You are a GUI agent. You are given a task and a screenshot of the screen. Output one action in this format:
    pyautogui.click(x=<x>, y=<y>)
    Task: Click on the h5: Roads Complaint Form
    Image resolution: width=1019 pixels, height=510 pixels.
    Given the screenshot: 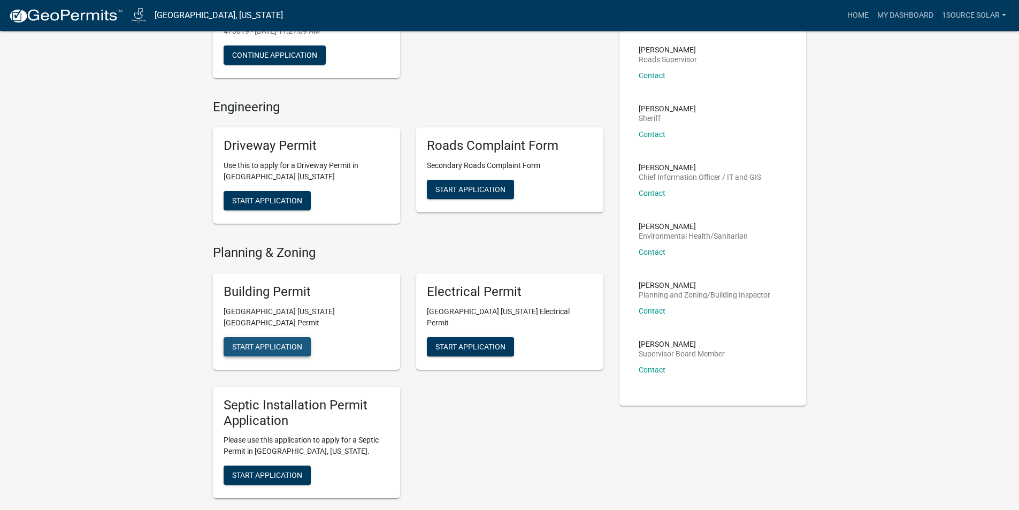 What is the action you would take?
    pyautogui.click(x=510, y=146)
    